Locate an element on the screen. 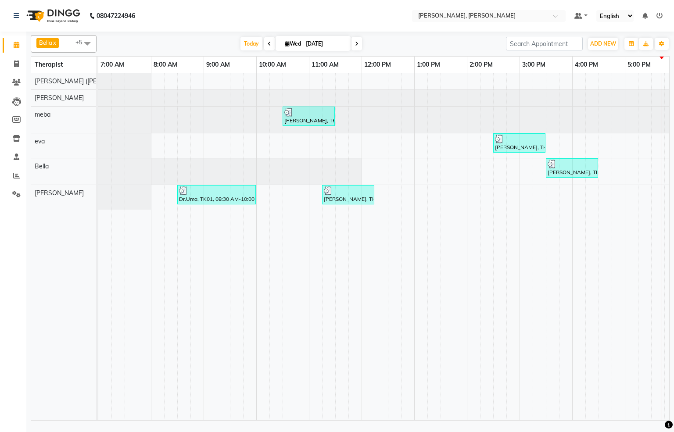 The height and width of the screenshot is (432, 674). a: 10:00 AM is located at coordinates (272, 64).